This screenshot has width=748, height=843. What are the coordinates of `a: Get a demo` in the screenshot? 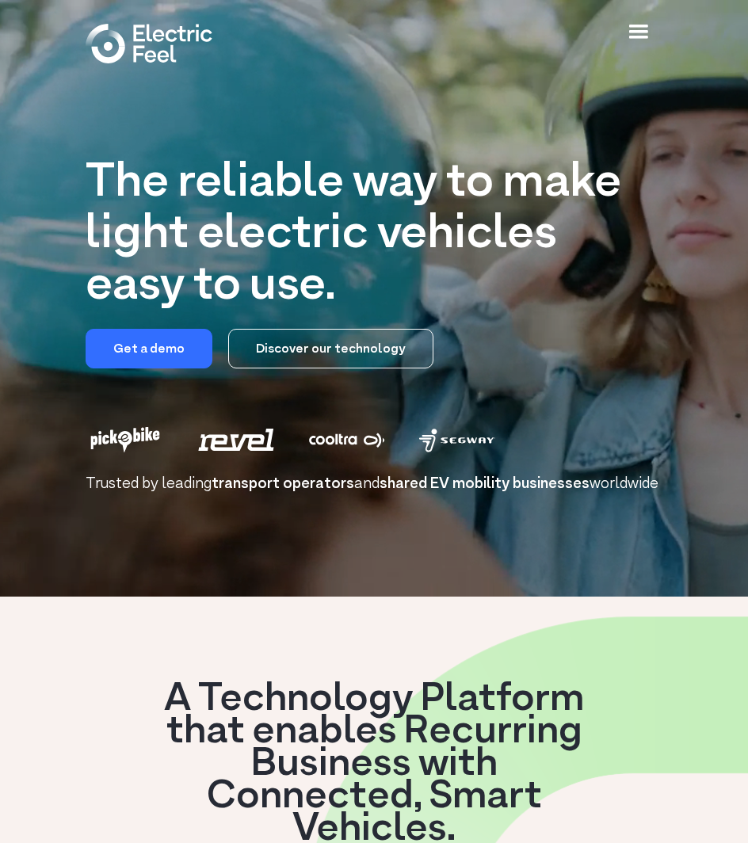 It's located at (149, 349).